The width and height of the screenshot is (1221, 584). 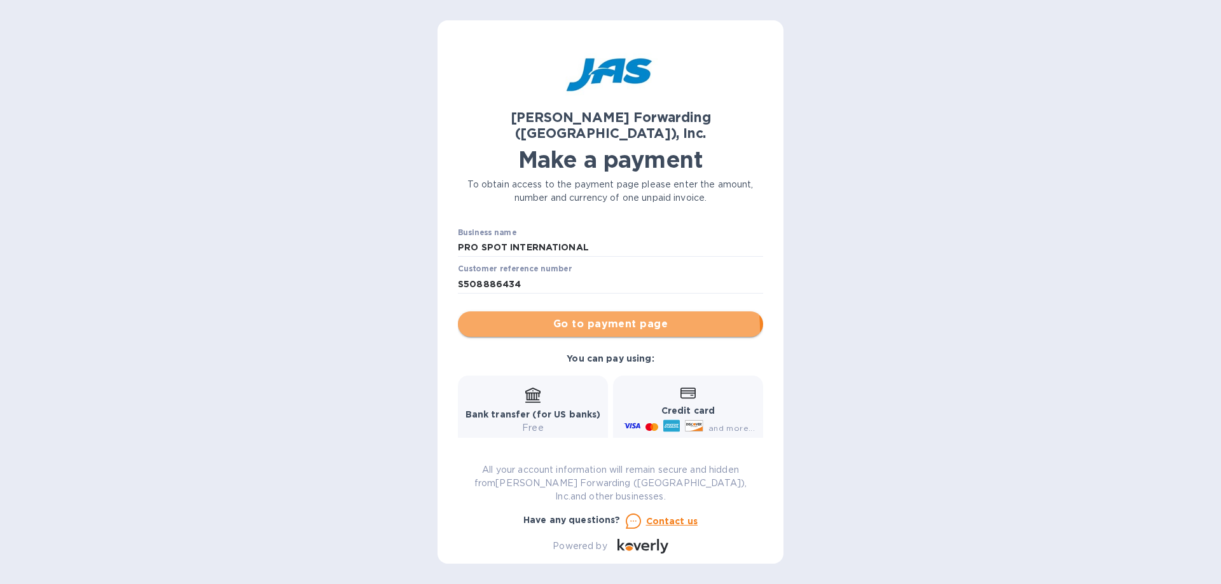 What do you see at coordinates (610, 359) in the screenshot?
I see `b: You can pay using:` at bounding box center [610, 359].